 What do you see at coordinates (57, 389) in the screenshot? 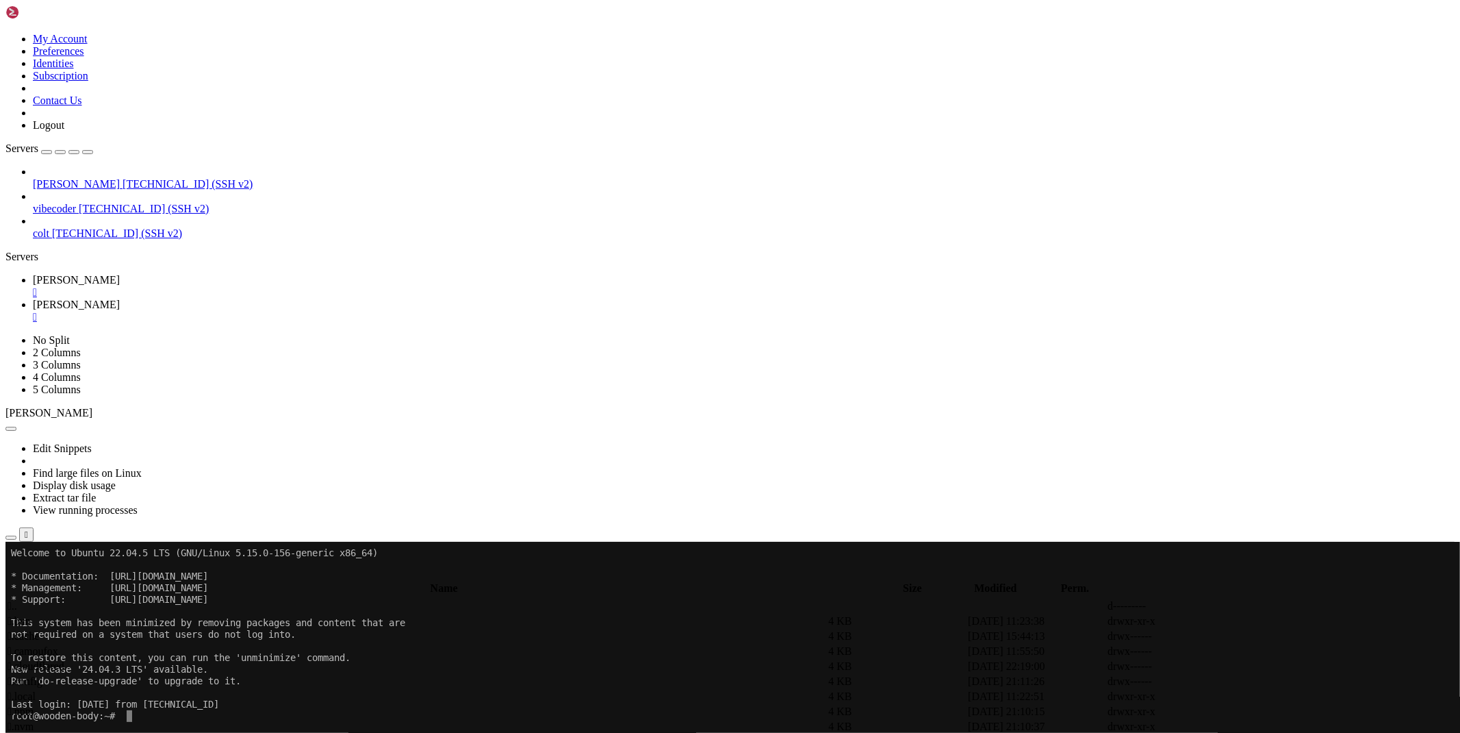
I see `a: 5 Columns` at bounding box center [57, 389].